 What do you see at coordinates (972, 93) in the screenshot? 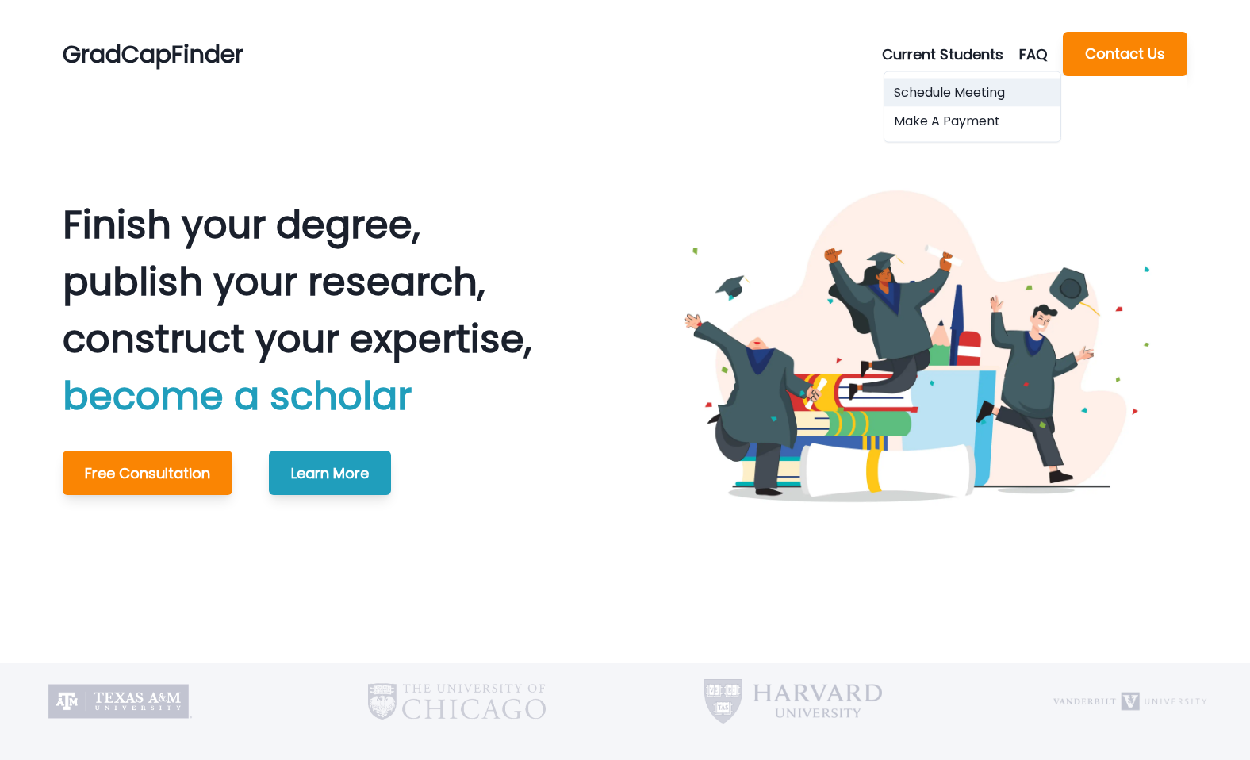
I see `a: Schedule Meeting` at bounding box center [972, 93].